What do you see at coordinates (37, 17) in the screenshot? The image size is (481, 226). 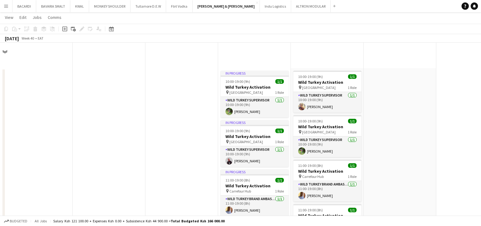 I see `span: Jobs` at bounding box center [37, 17].